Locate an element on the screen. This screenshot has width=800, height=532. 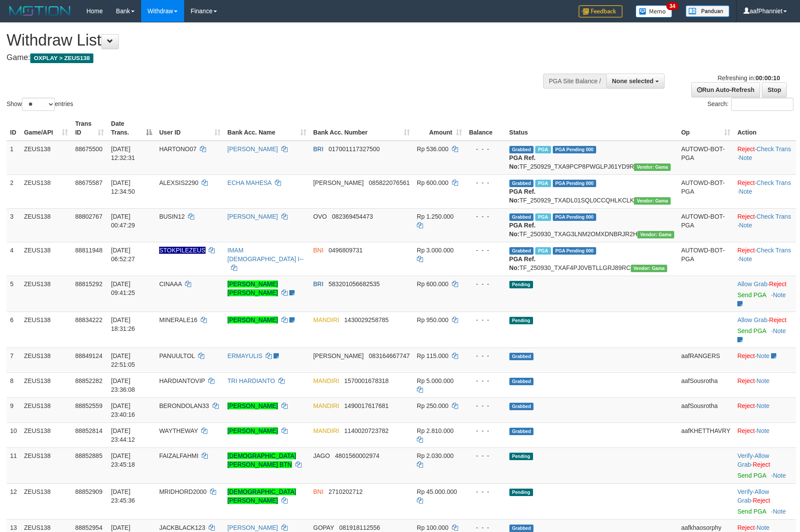
td: aafSousrotha is located at coordinates (706, 410).